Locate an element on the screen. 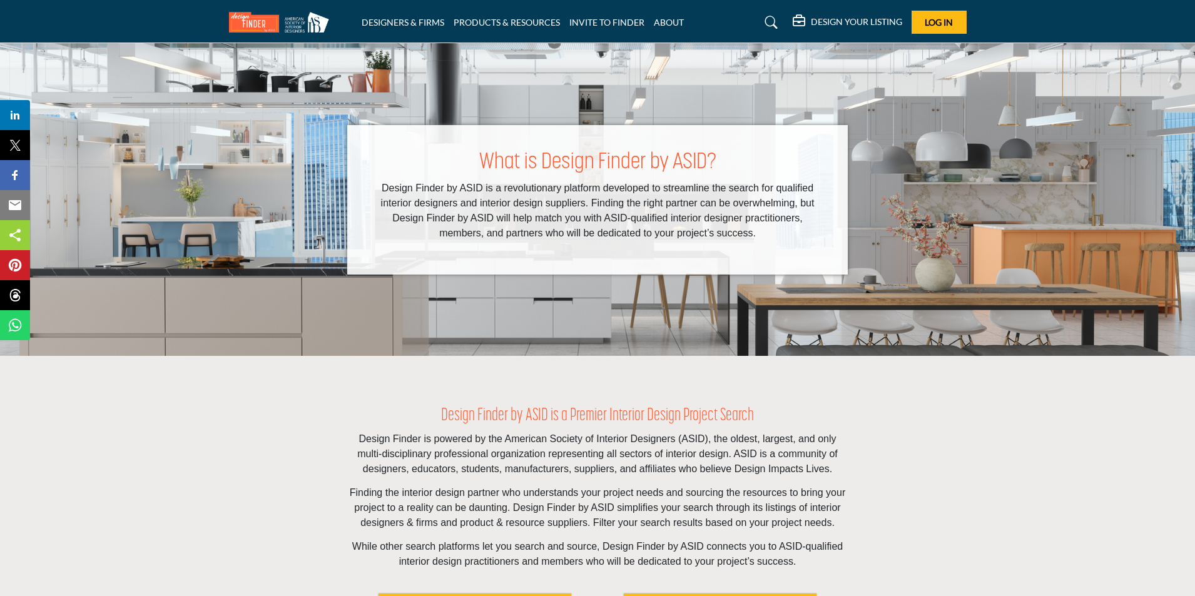 This screenshot has height=596, width=1195. h2: Design Finder by ASID is a Premier Interior Design Project Search is located at coordinates (597, 417).